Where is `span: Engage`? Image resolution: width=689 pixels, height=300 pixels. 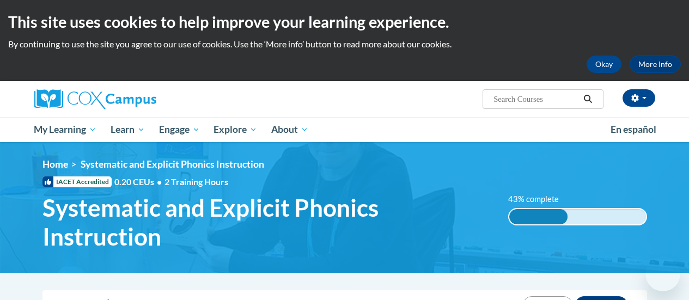
span: Engage is located at coordinates (179, 130).